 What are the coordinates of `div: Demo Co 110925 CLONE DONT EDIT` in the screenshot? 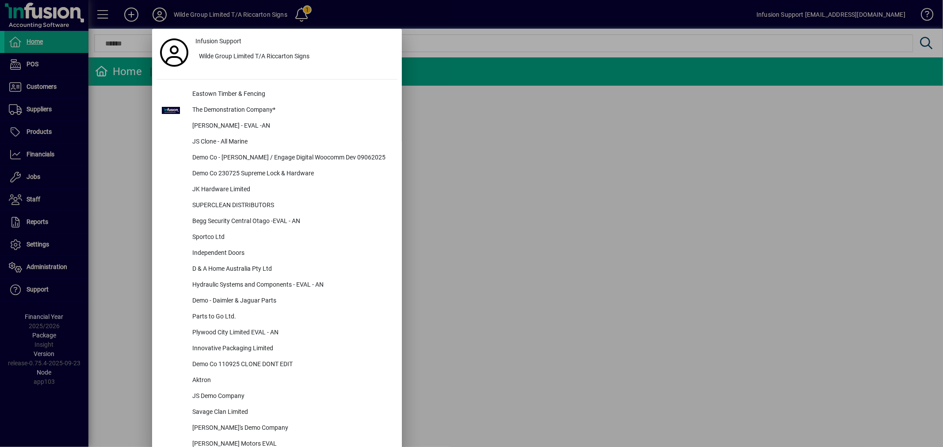 It's located at (291, 365).